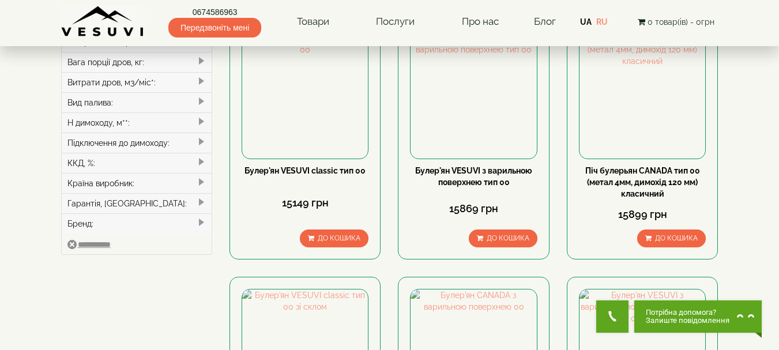 Image resolution: width=779 pixels, height=350 pixels. Describe the element at coordinates (687, 312) in the screenshot. I see `span: Потрібна допомога?` at that location.